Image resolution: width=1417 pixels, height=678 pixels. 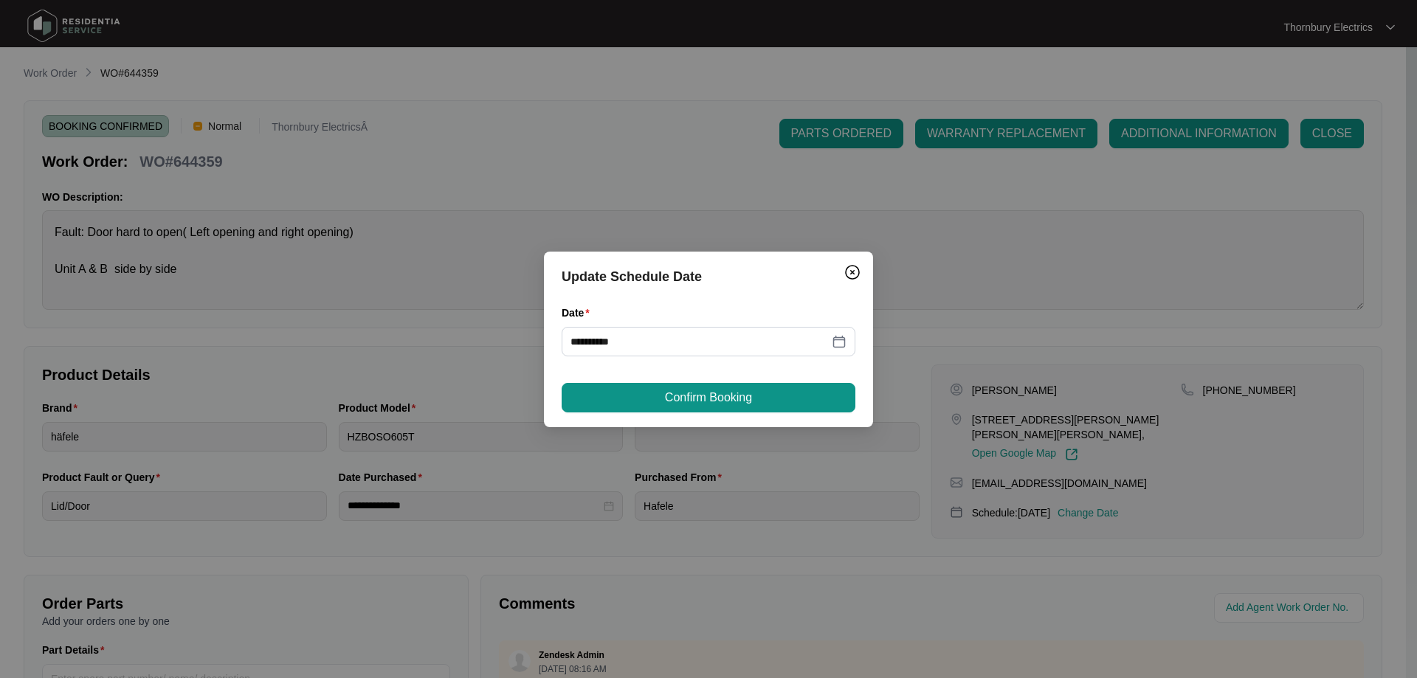 What do you see at coordinates (579, 313) in the screenshot?
I see `label: Date` at bounding box center [579, 313].